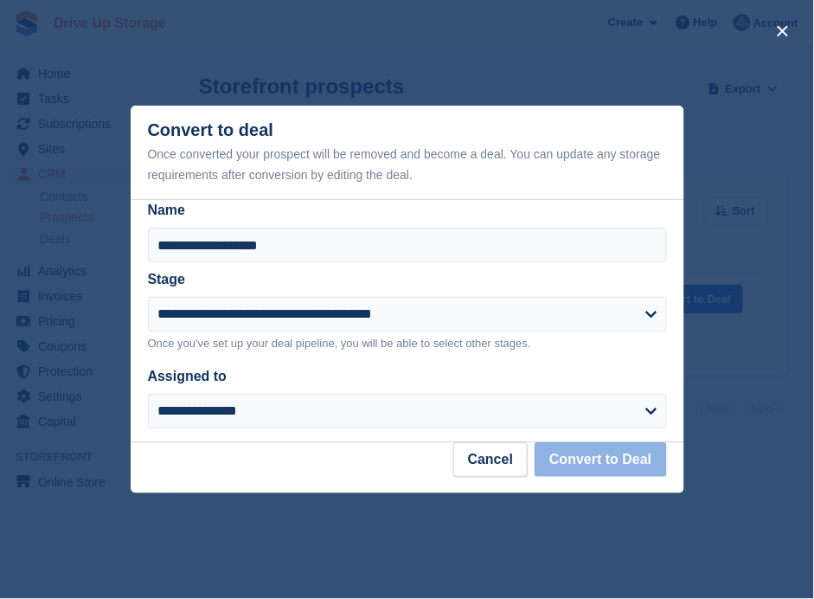 This screenshot has width=814, height=599. What do you see at coordinates (407, 210) in the screenshot?
I see `label: Name` at bounding box center [407, 210].